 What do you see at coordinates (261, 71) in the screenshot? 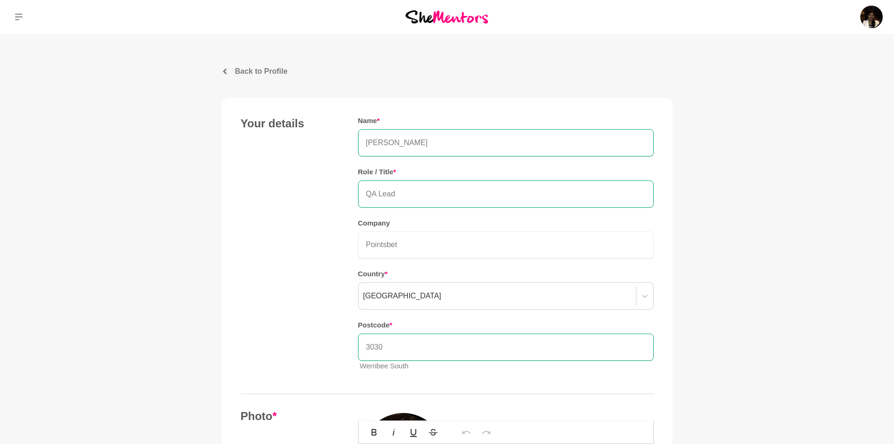
I see `p: Back to Profile` at bounding box center [261, 71].